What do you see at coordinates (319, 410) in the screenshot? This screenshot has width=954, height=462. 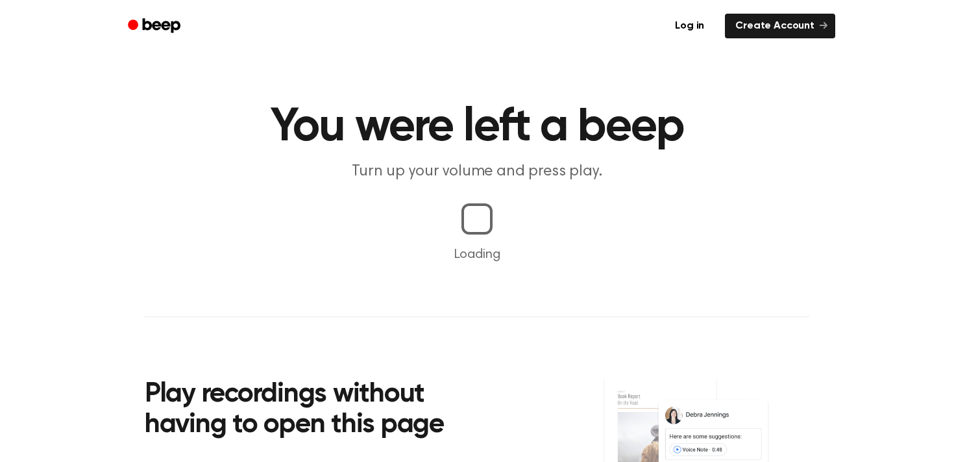 I see `h2: Play recordings without having to open this page` at bounding box center [319, 410].